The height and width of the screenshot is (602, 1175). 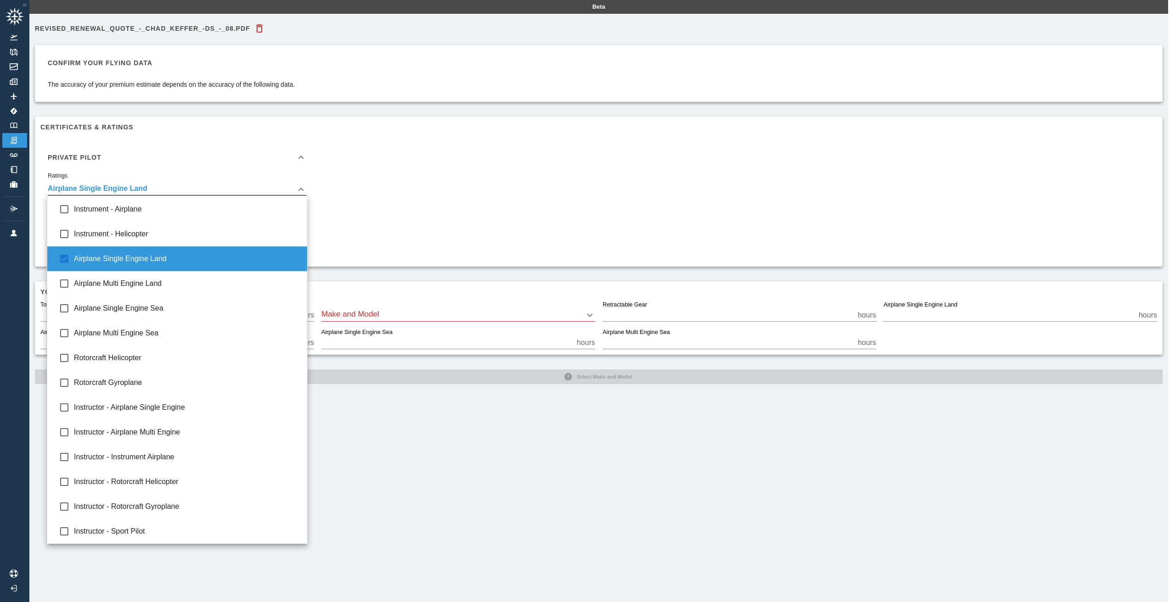 I want to click on span: Airplane Single Engine Land, so click(x=187, y=259).